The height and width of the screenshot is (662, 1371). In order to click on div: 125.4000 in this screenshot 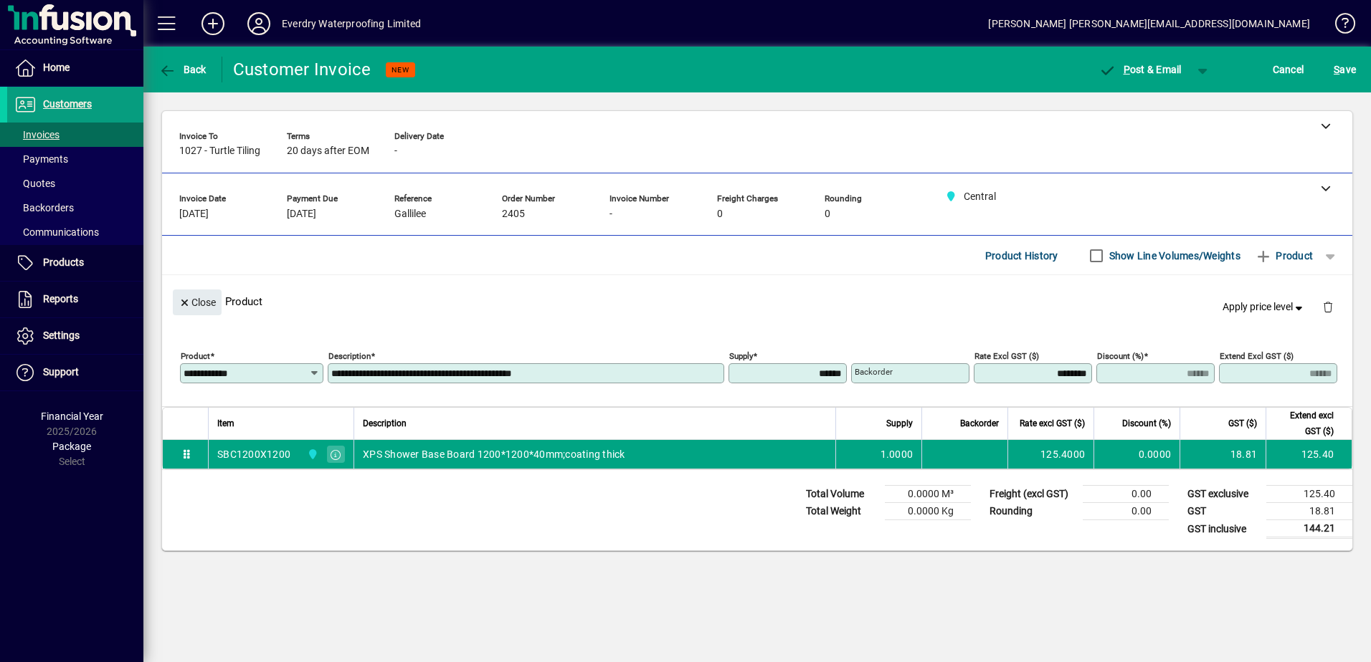, I will do `click(1050, 454)`.